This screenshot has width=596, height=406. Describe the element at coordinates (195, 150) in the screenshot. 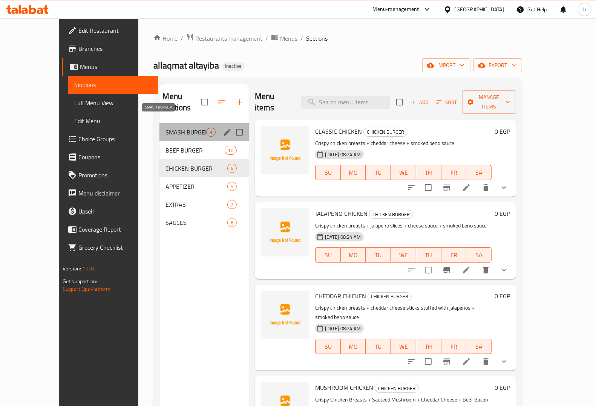

I see `span: BEEF BURGER` at that location.